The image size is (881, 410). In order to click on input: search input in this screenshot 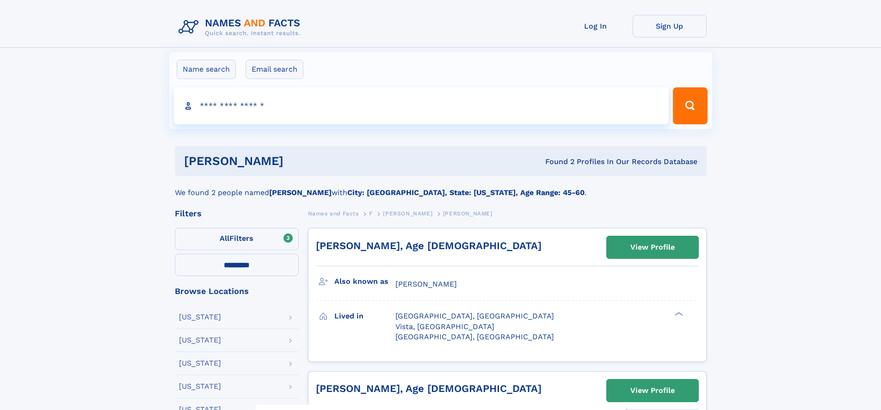, I will do `click(421, 106)`.